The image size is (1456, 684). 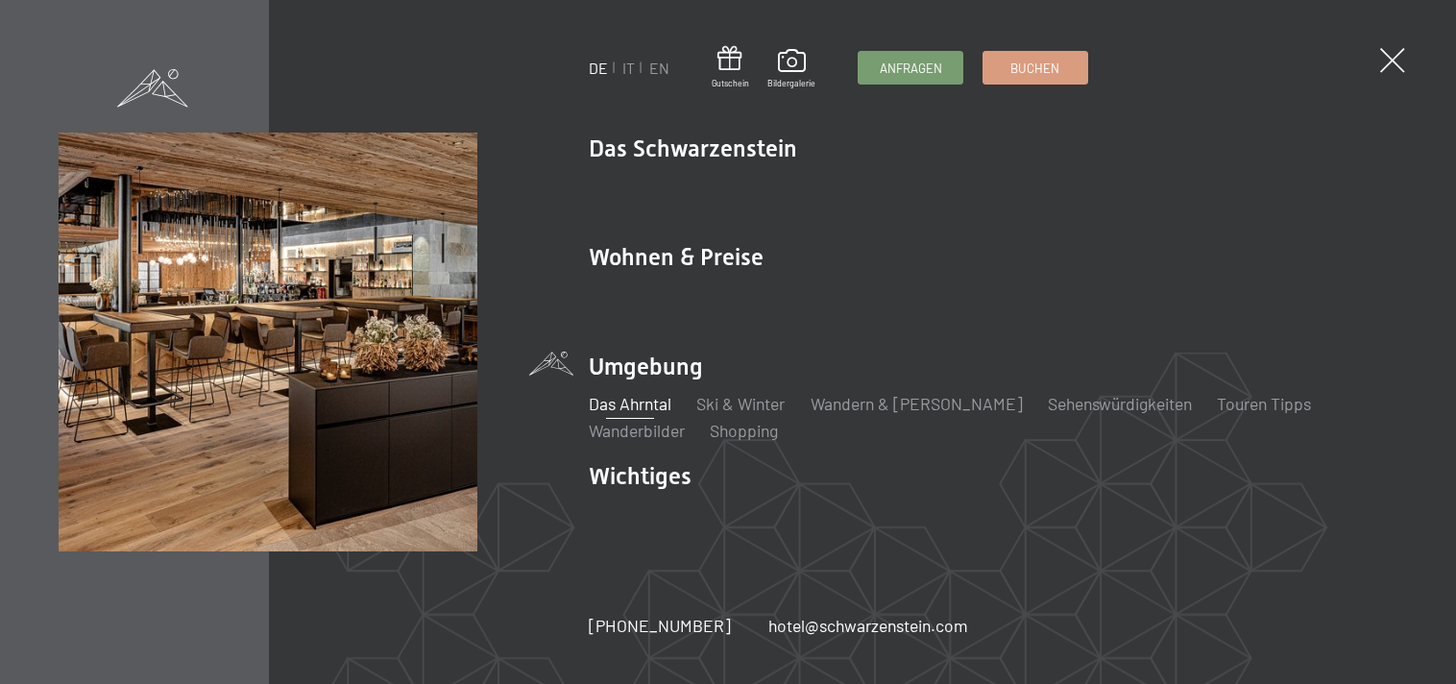 I want to click on a: Bildergalerie, so click(x=792, y=69).